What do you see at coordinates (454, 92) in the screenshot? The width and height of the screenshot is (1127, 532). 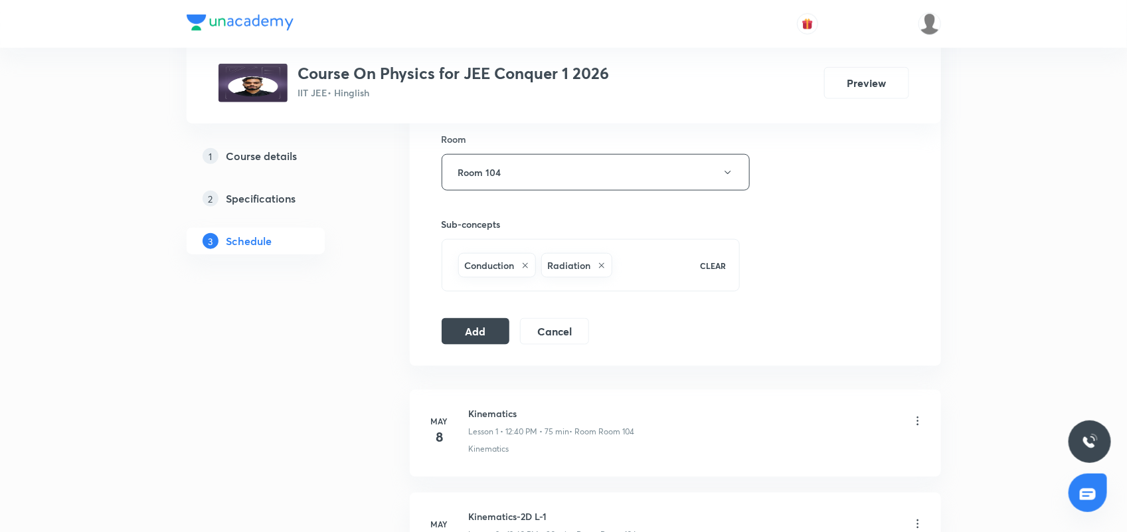 I see `p: IIT JEE • Hinglish` at bounding box center [454, 92].